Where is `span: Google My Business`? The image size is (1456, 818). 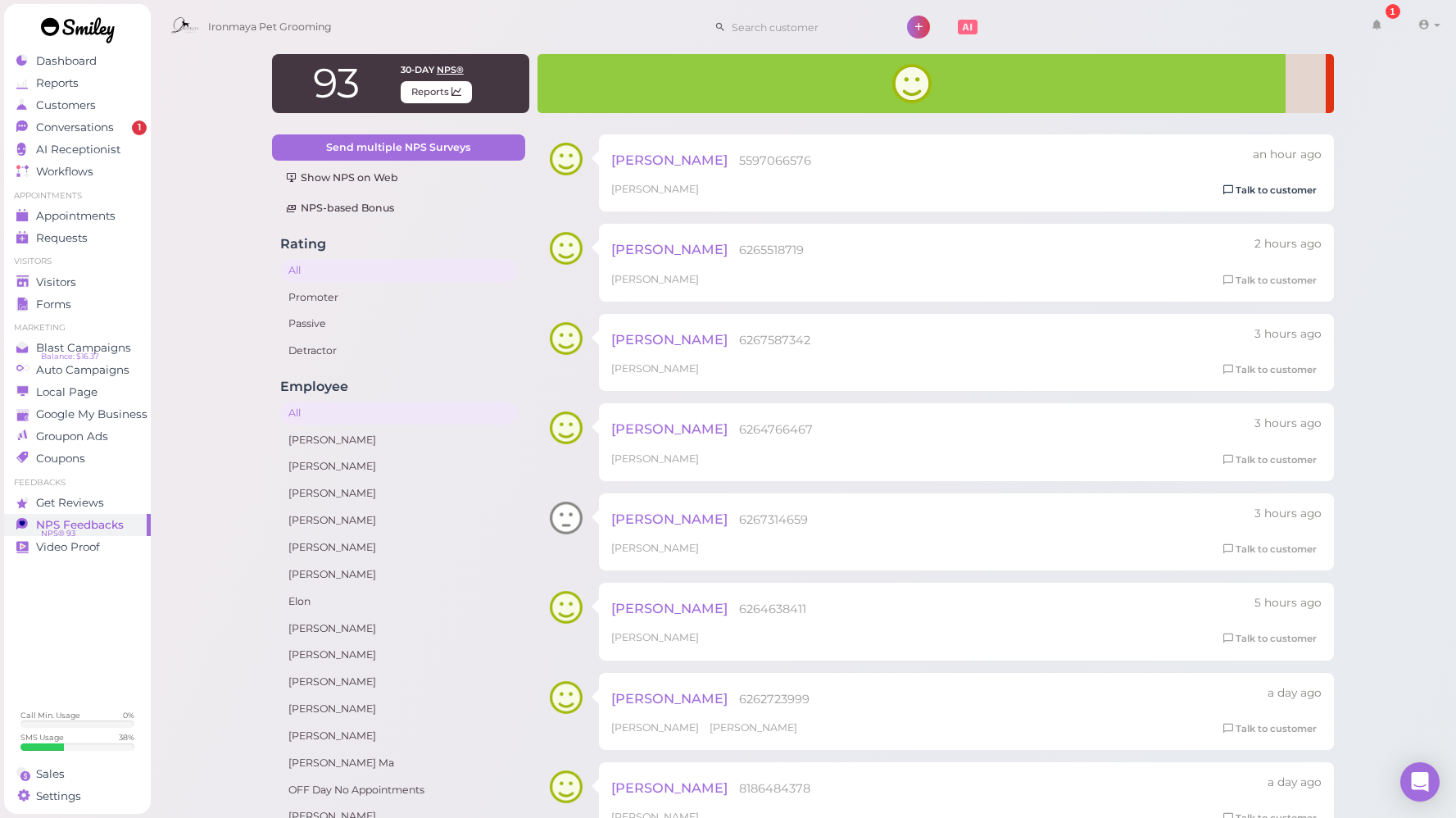 span: Google My Business is located at coordinates (91, 414).